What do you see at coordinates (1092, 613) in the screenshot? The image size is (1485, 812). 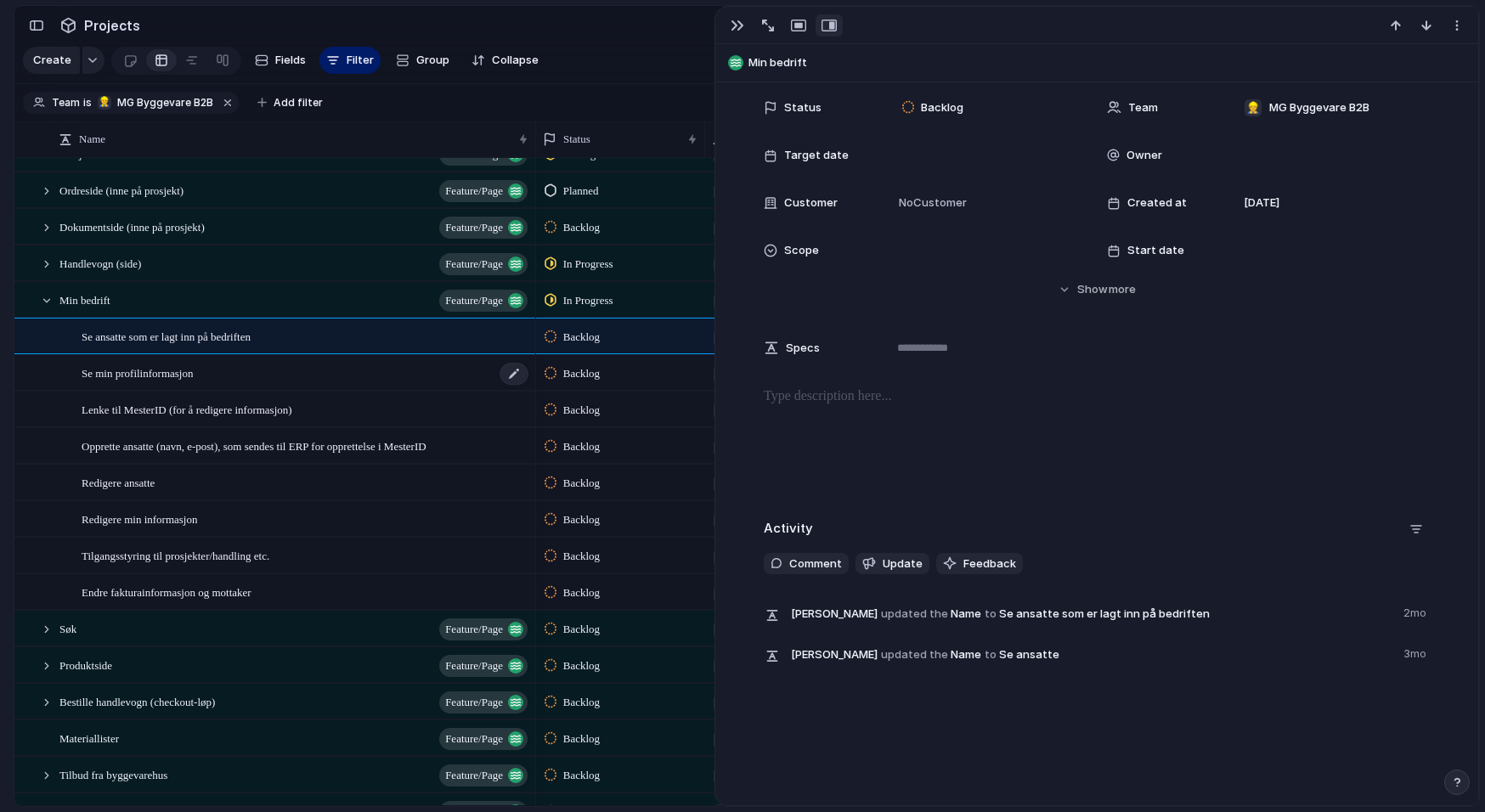 I see `span: Name Se ansatte som er lagt inn på bedriften` at bounding box center [1092, 613].